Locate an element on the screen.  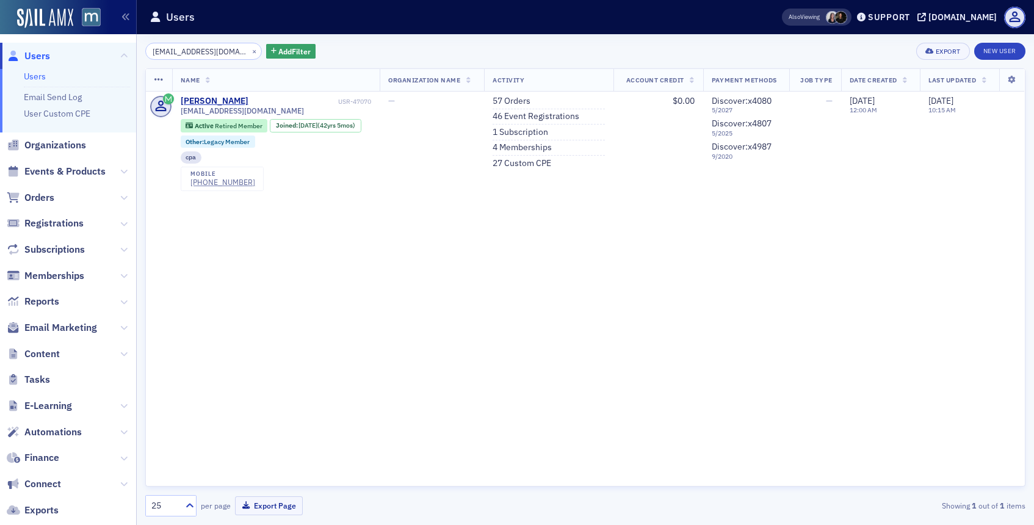
span: Organization Name is located at coordinates (424, 80).